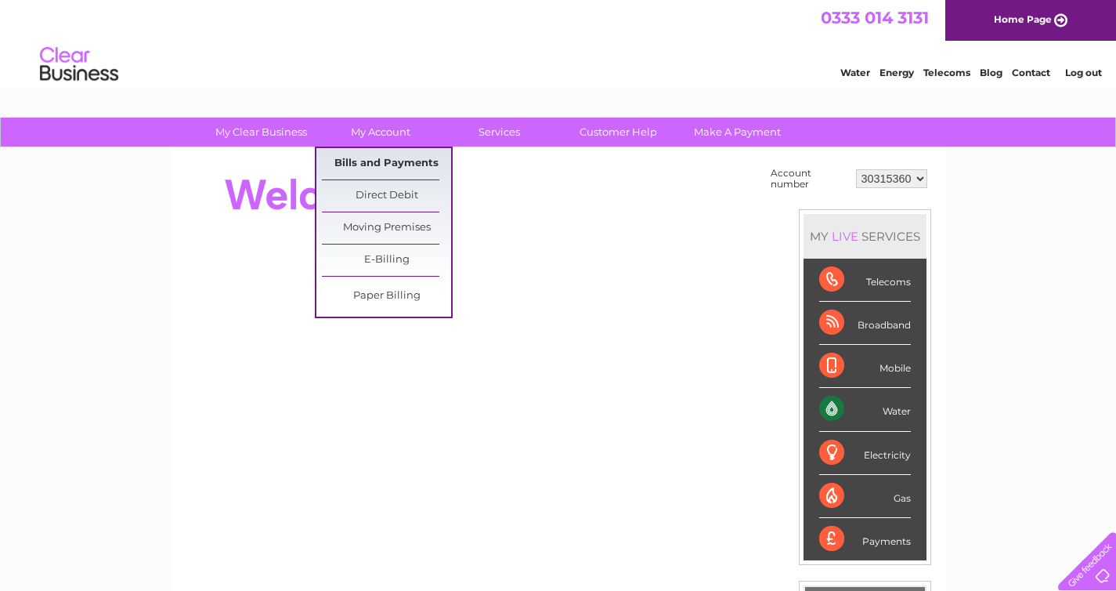  Describe the element at coordinates (865, 366) in the screenshot. I see `div: Mobile` at that location.